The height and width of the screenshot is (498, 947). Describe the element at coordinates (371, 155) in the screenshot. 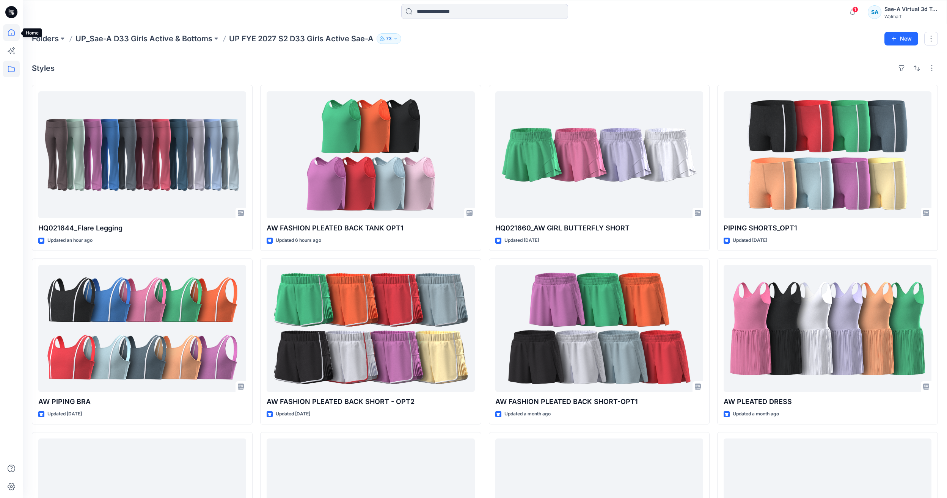

I see `a: AW FASHION PLEATED BACK TANK OPT1` at that location.